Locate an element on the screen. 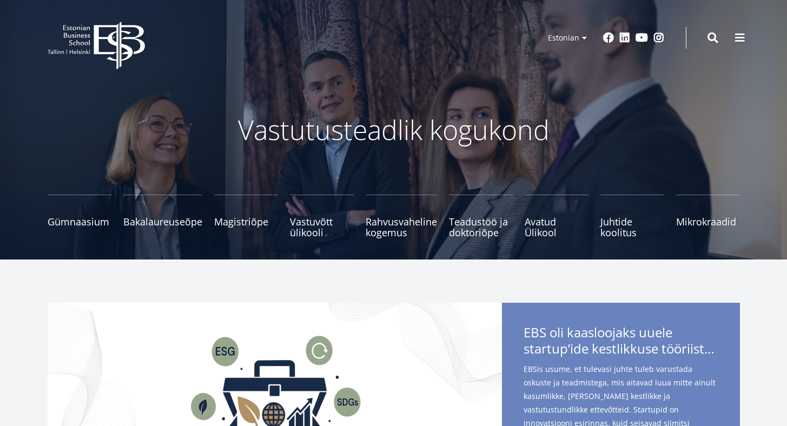  a: Instagram is located at coordinates (659, 38).